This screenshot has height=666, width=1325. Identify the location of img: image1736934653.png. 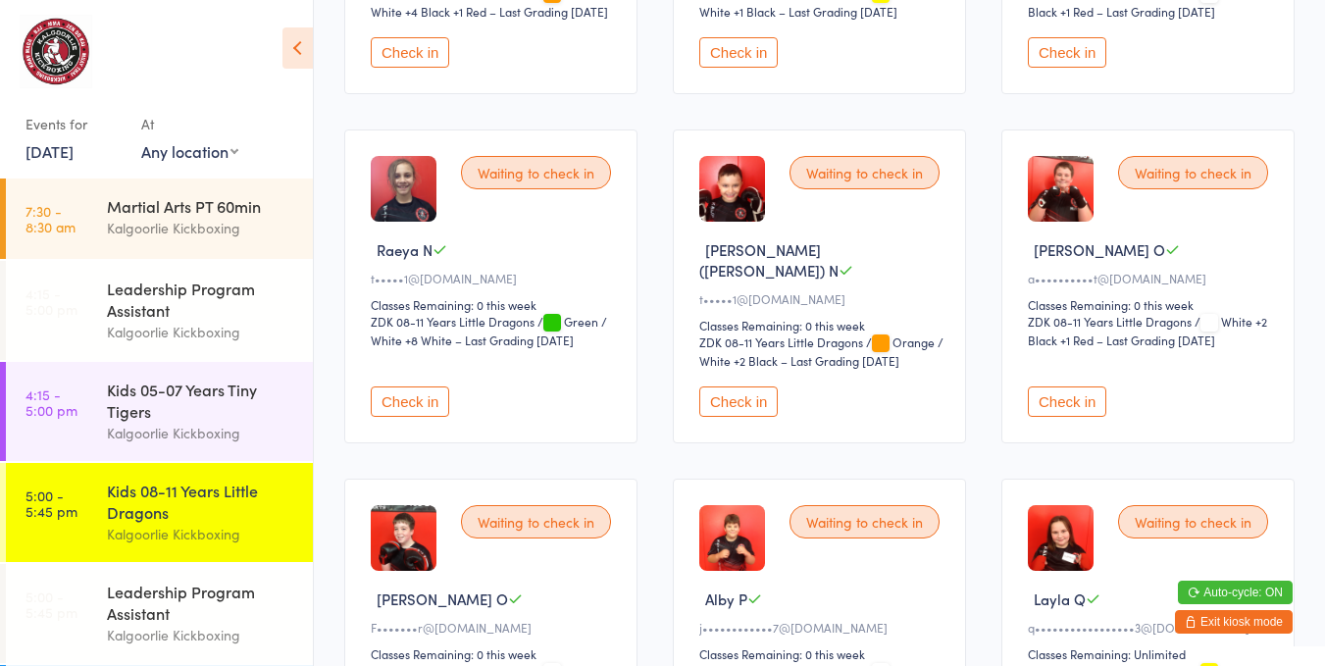
(732, 538).